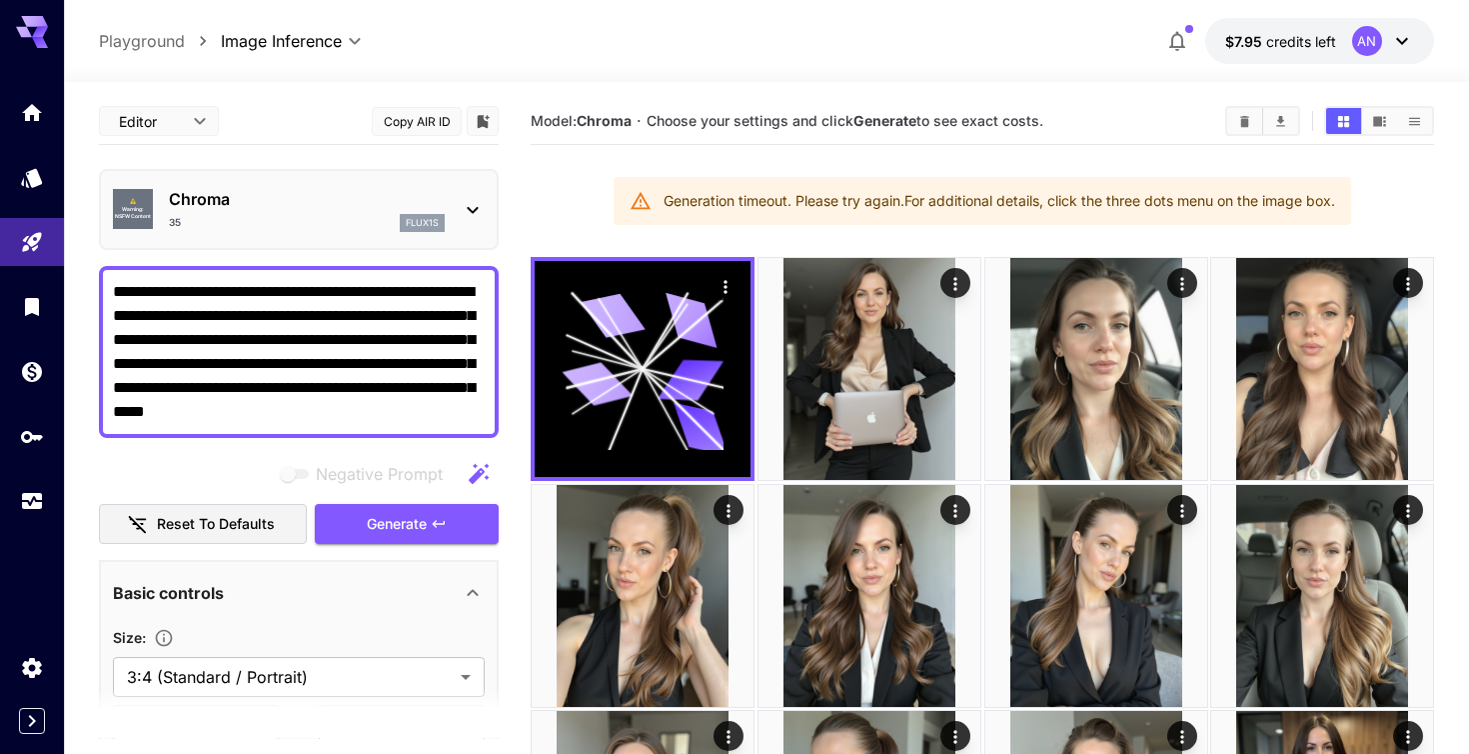 This screenshot has height=754, width=1469. Describe the element at coordinates (32, 112) in the screenshot. I see `div: Home` at that location.